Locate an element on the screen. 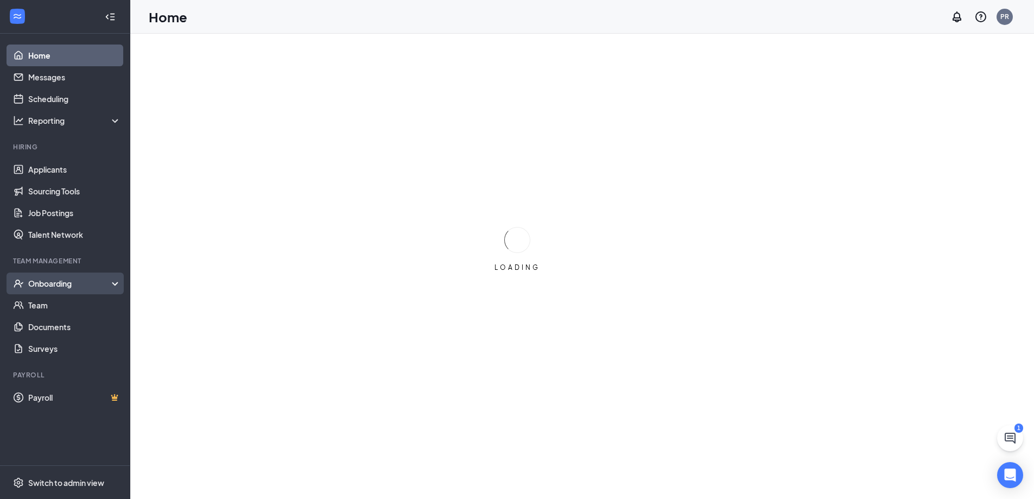  svg: WorkstreamLogo is located at coordinates (17, 16).